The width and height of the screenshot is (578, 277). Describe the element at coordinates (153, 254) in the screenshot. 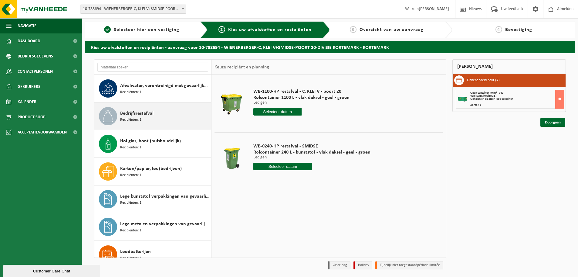

I see `button: Loodbatterijen Recipiënten: 1` at that location.